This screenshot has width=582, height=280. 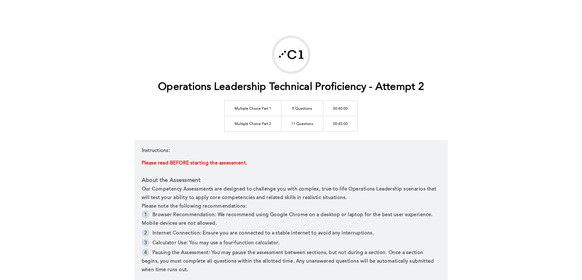 What do you see at coordinates (194, 207) in the screenshot?
I see `span: Please note the following recommendations:` at bounding box center [194, 207].